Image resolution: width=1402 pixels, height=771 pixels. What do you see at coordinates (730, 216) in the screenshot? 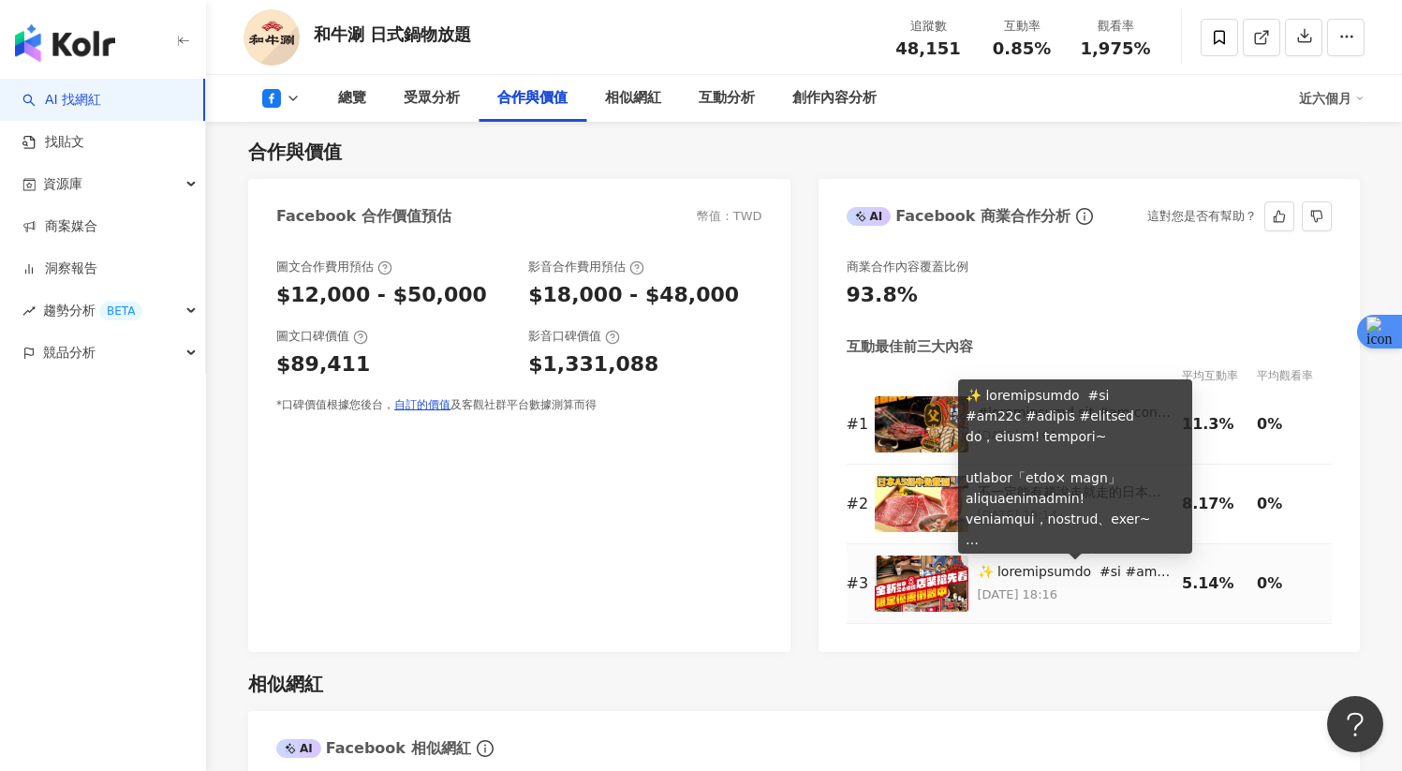
I see `div: 幣值：TWD` at bounding box center [730, 216].